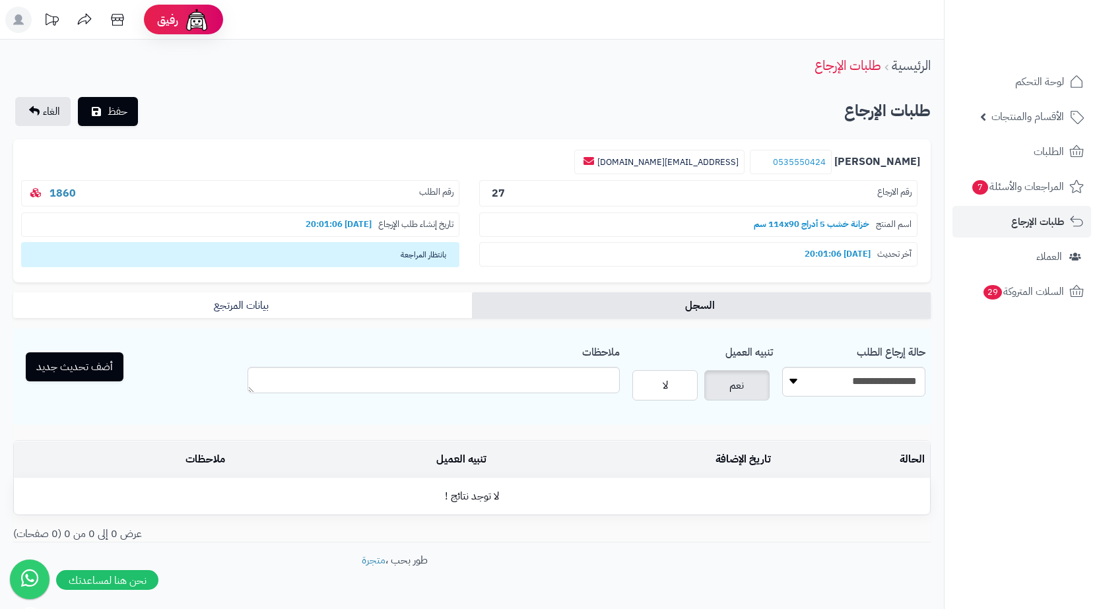 The width and height of the screenshot is (1099, 609). I want to click on td: تنبيه العميل, so click(361, 459).